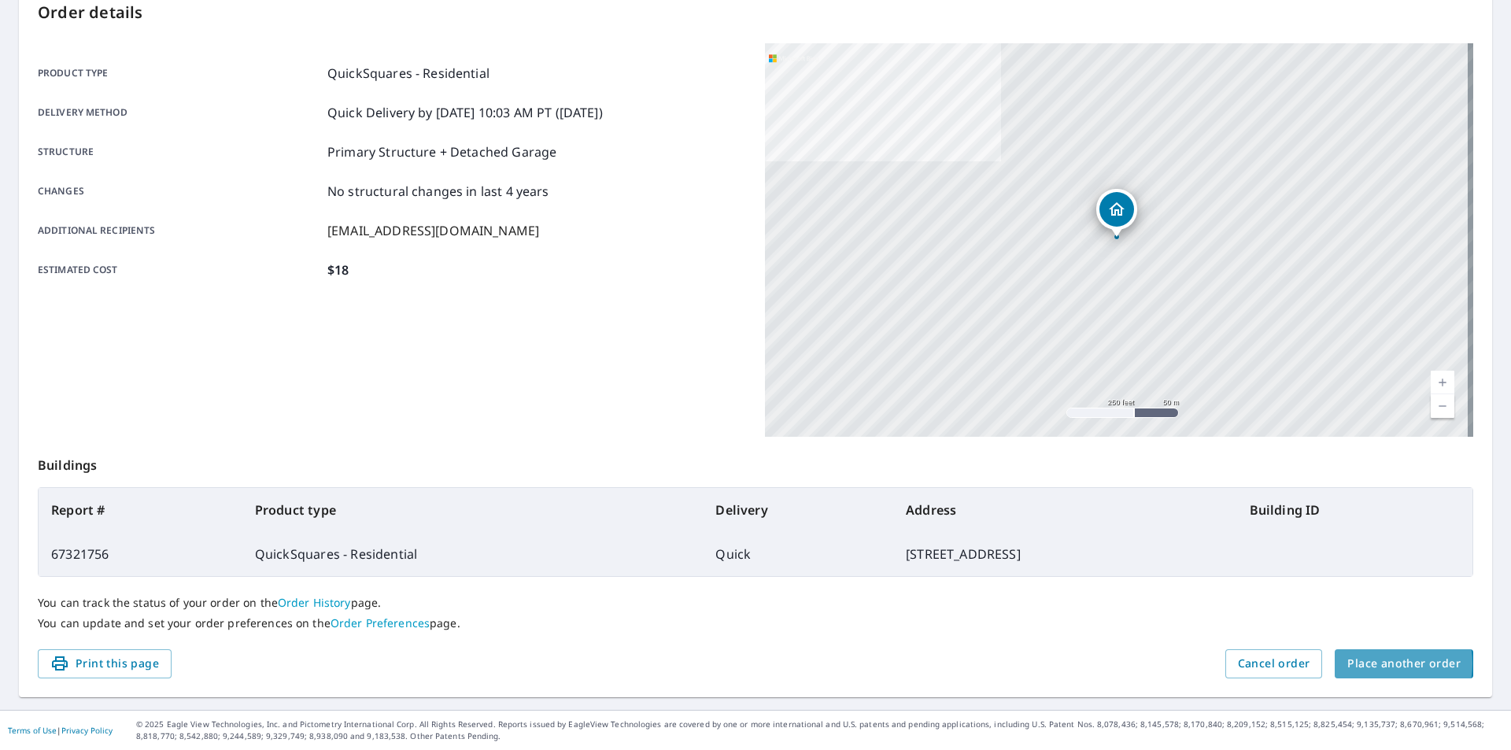  Describe the element at coordinates (438, 191) in the screenshot. I see `p: No structural changes in last 4 years` at that location.